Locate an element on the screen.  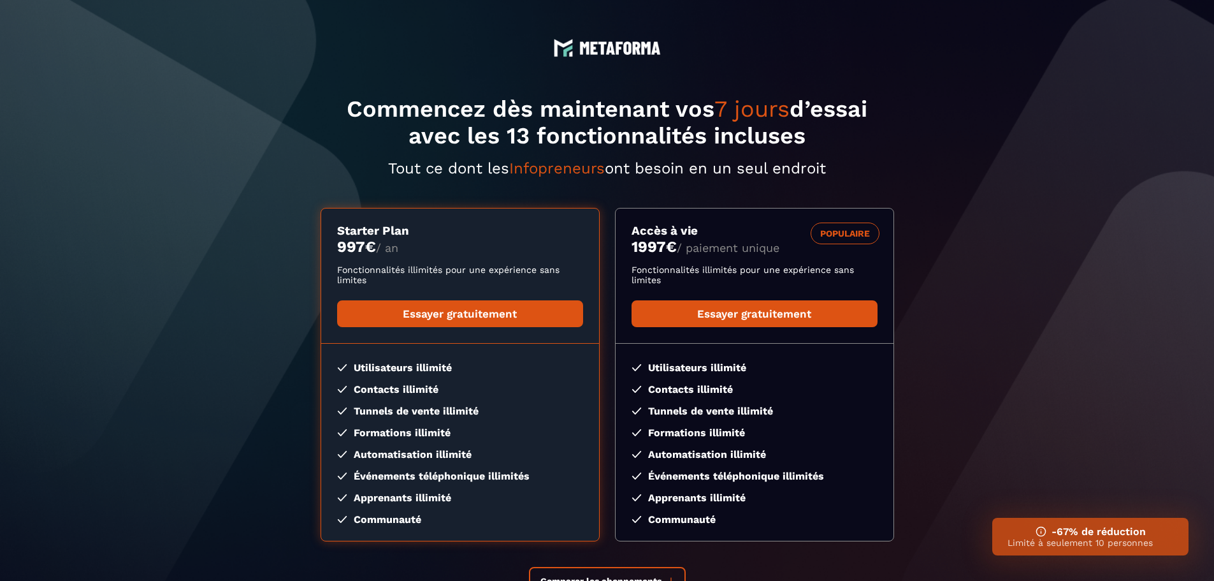
h1: Commencez dès maintenant vos d’essai avec les 13 fonctionnalités incluses is located at coordinates (607, 122).